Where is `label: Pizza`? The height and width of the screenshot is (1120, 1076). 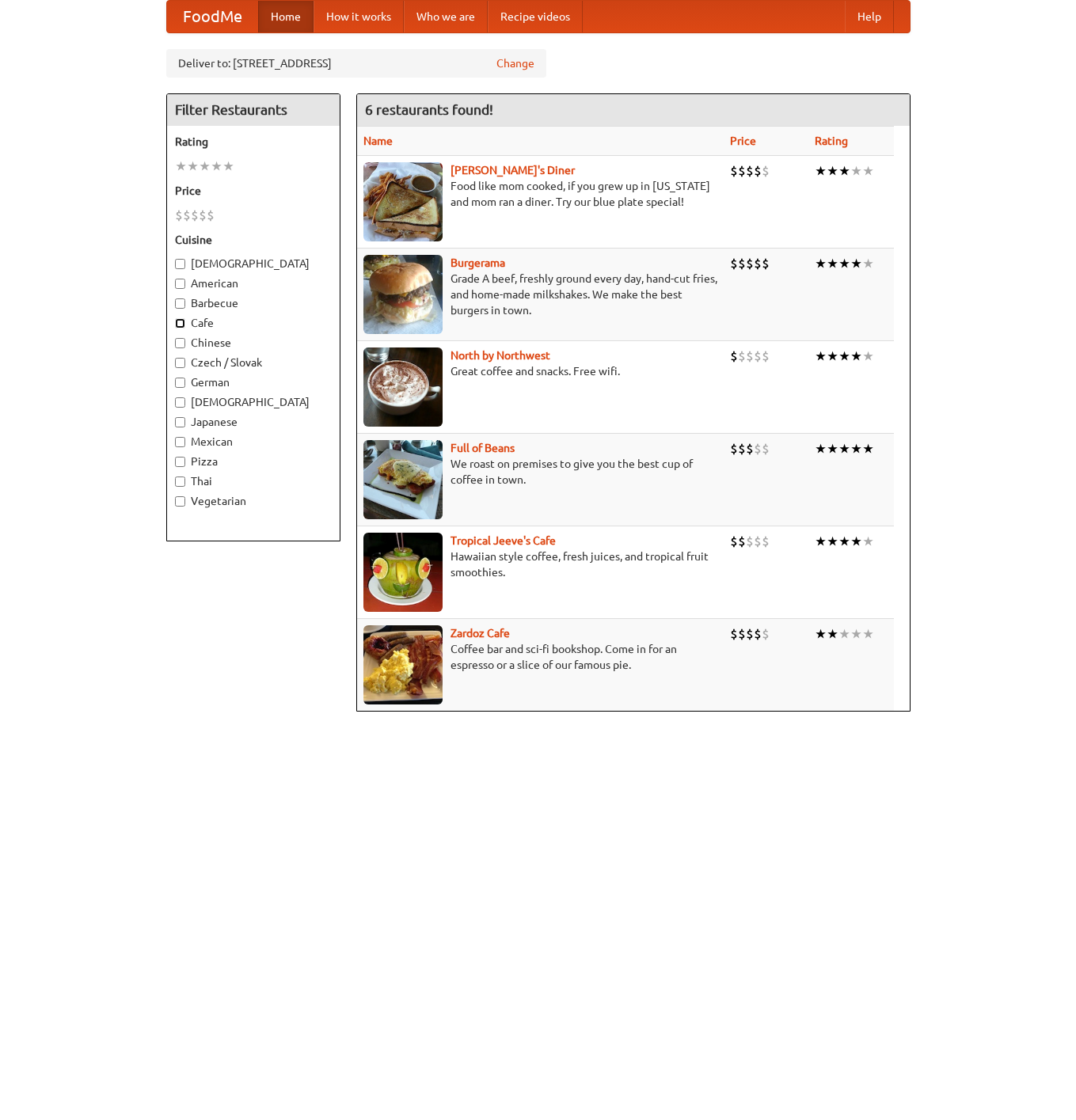
label: Pizza is located at coordinates (253, 461).